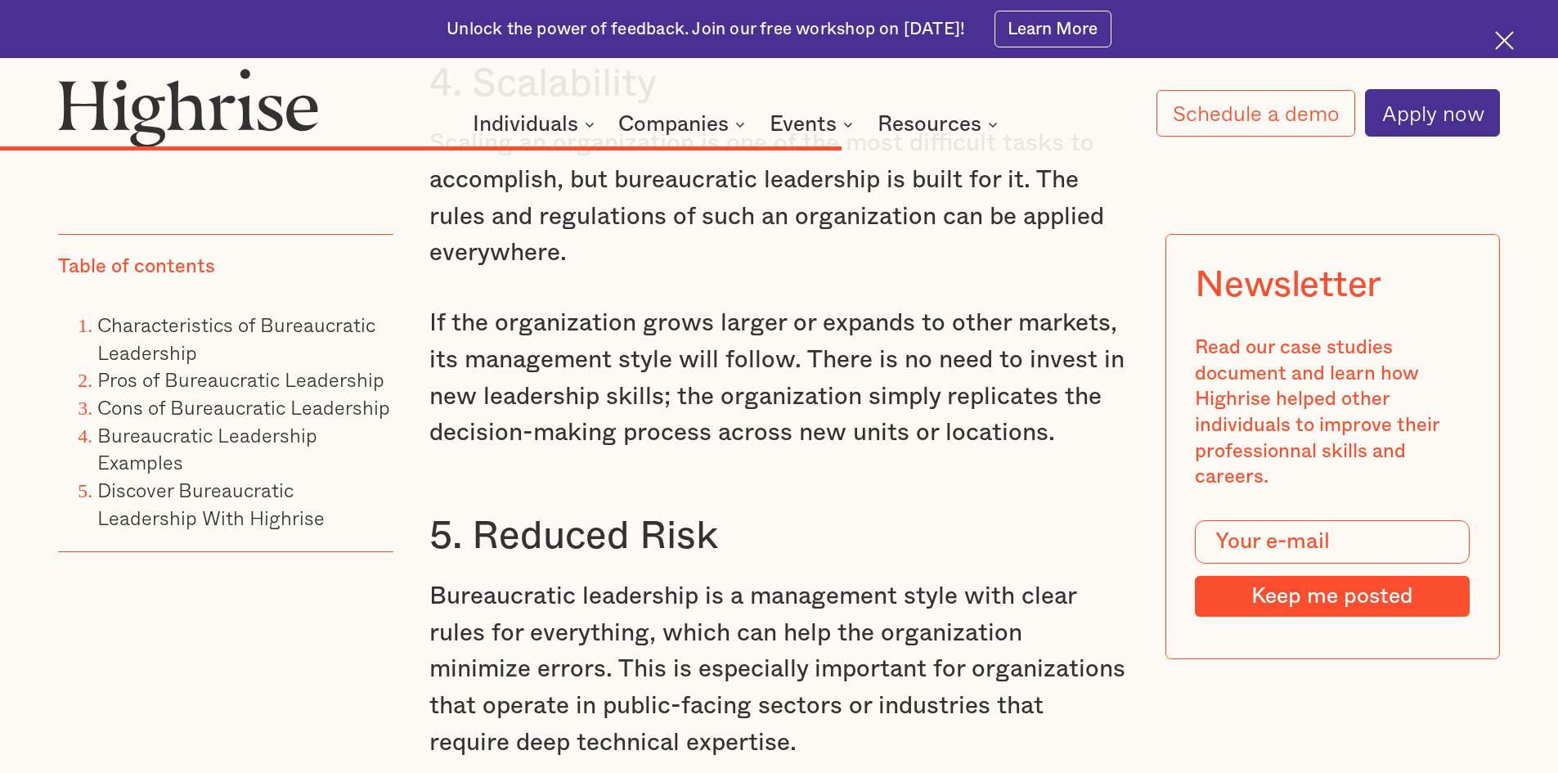 Image resolution: width=1558 pixels, height=773 pixels. I want to click on p: If the organization grows larger or expands to other markets, its management style will follow. T..., so click(779, 378).